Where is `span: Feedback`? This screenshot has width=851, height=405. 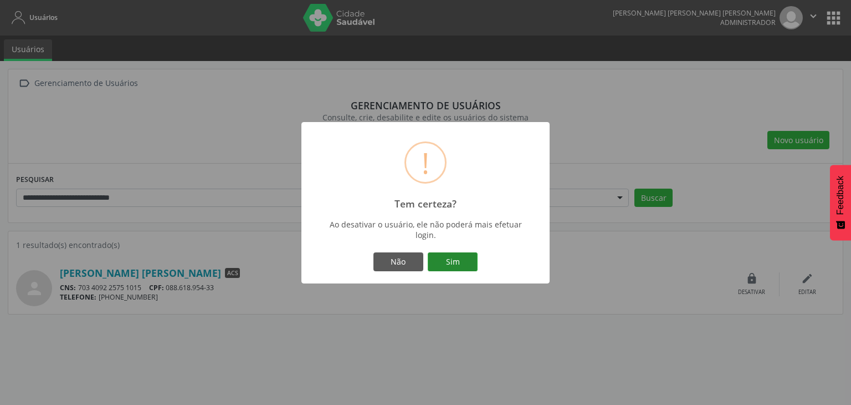 span: Feedback is located at coordinates (841, 195).